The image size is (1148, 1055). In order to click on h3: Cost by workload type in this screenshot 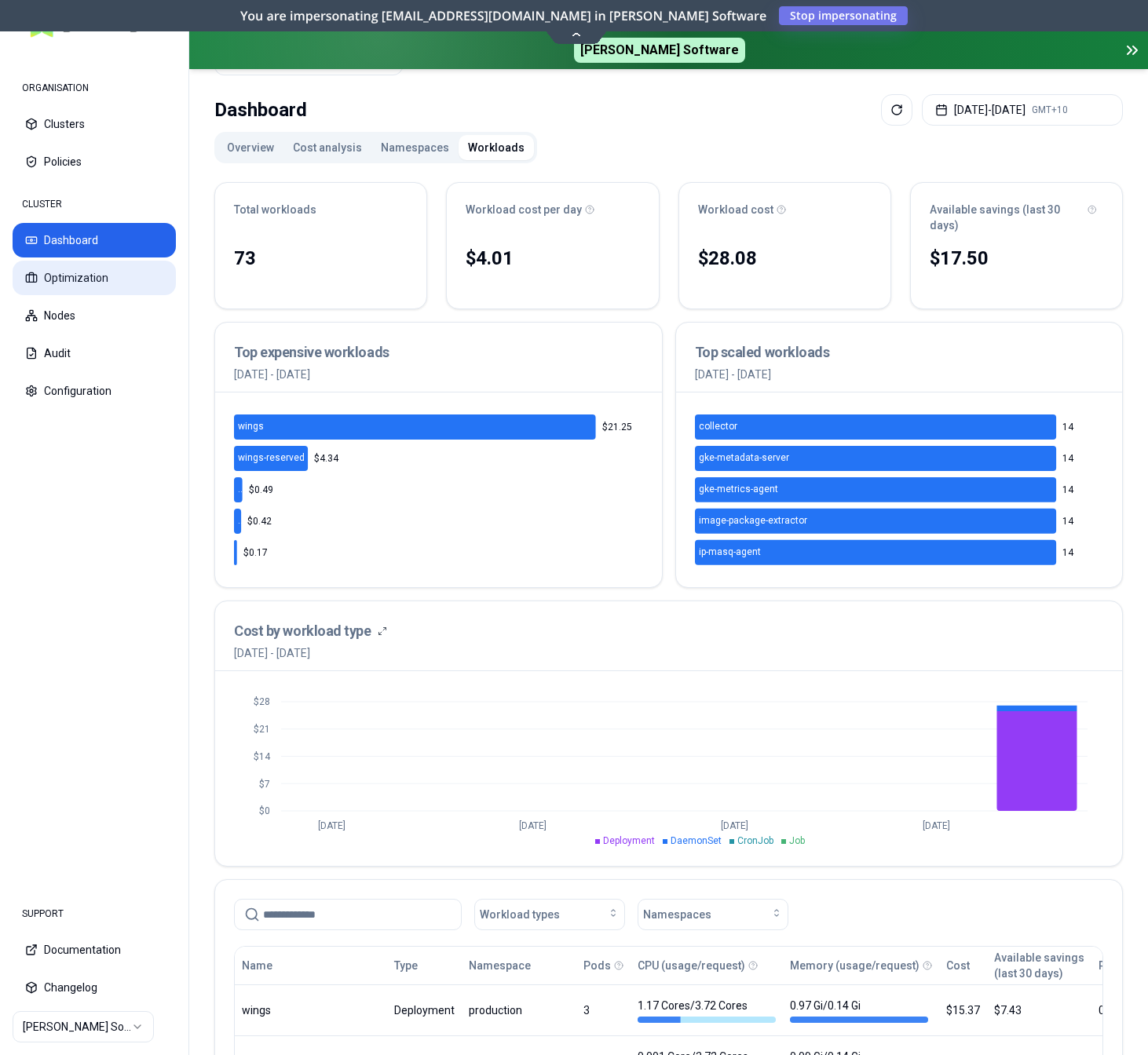, I will do `click(303, 631)`.